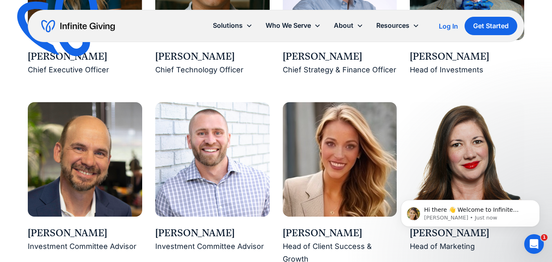 The image size is (552, 262). I want to click on div: Head of Investments, so click(467, 70).